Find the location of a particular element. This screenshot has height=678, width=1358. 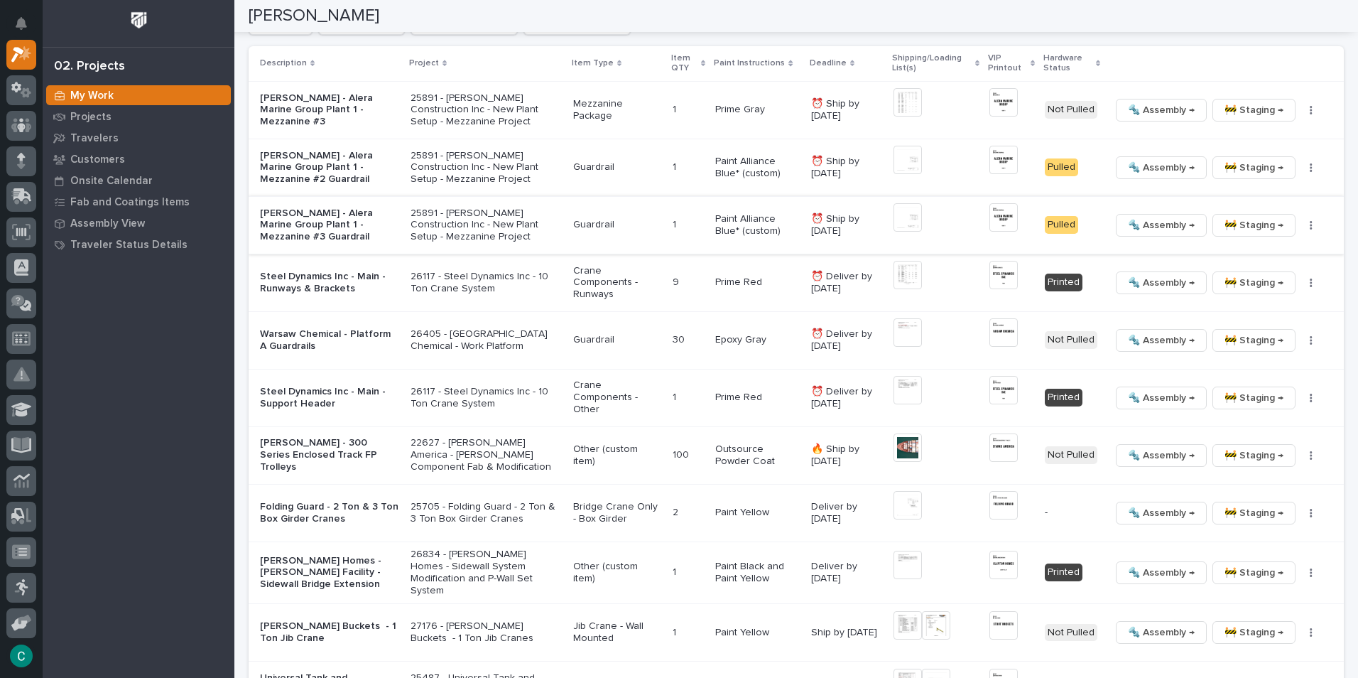

a: Assembly View is located at coordinates (139, 223).